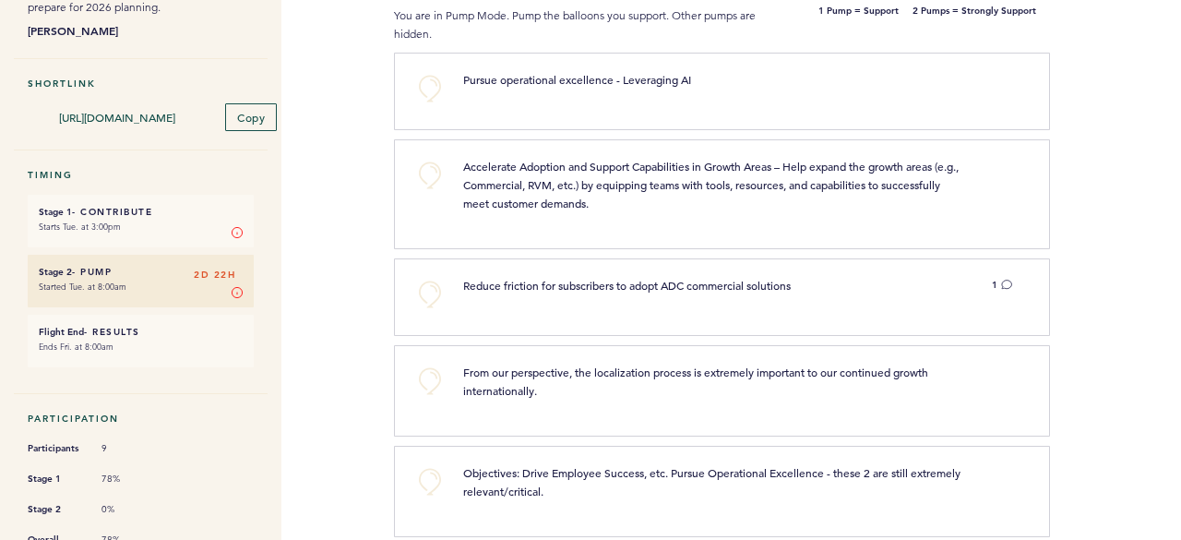  I want to click on span: 78%, so click(129, 479).